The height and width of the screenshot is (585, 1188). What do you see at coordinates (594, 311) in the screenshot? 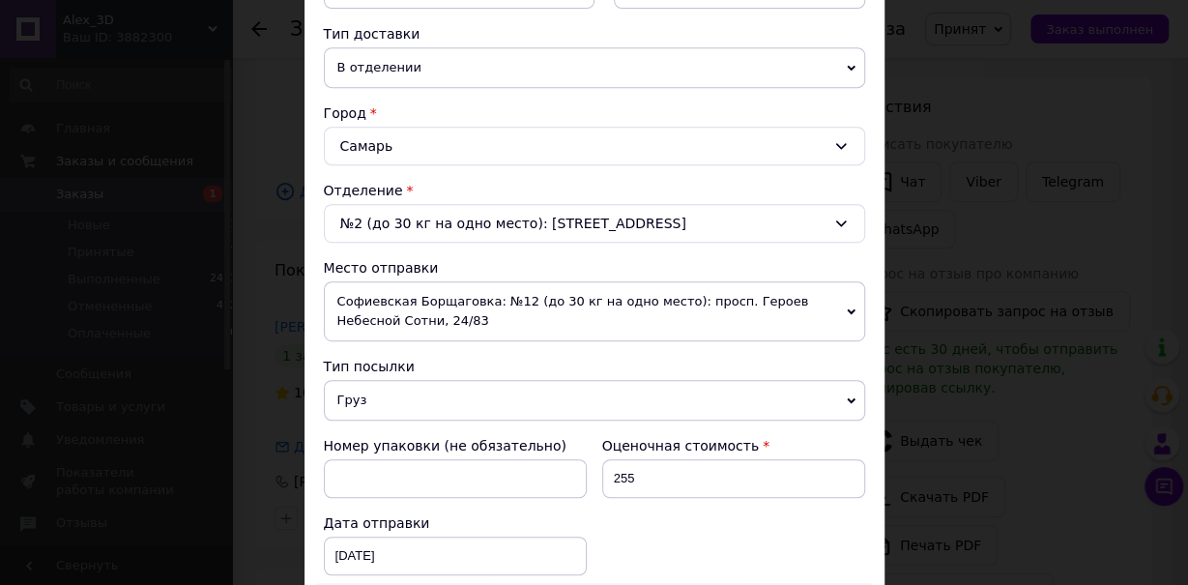
I see `span: Софиевская Борщаговка: №12 (до 30 кг на одно место): просп. Героев Небесной Сотни, 24/83` at bounding box center [594, 311].